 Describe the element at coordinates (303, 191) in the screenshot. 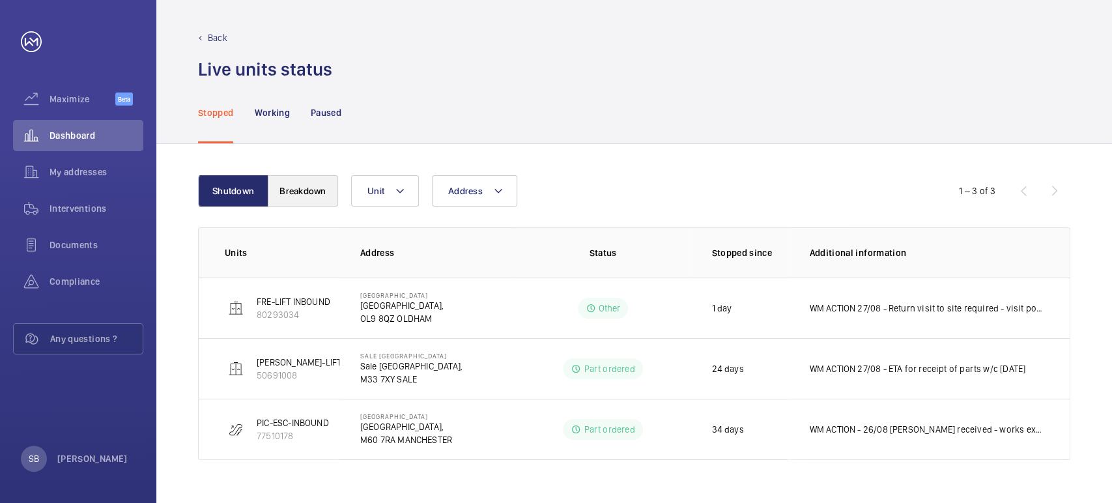

I see `button: Breakdown` at that location.